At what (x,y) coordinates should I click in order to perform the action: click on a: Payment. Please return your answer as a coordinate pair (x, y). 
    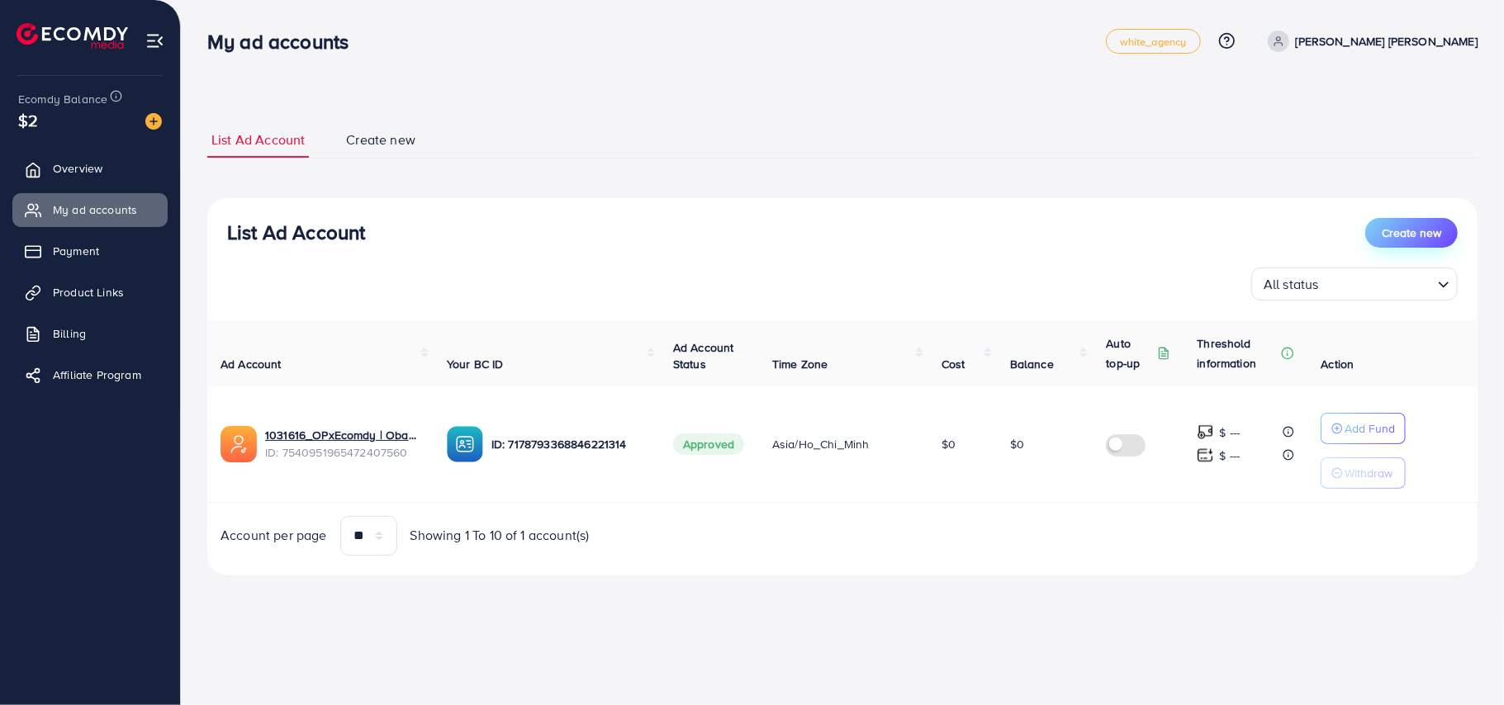
    Looking at the image, I should click on (90, 251).